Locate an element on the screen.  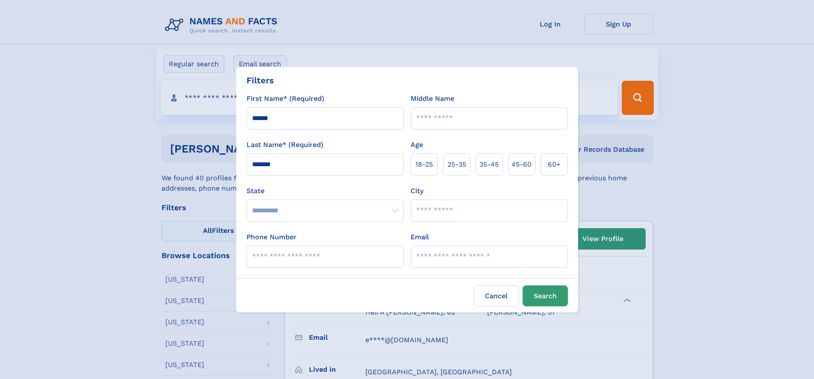
span: 35‑45 is located at coordinates (489, 165).